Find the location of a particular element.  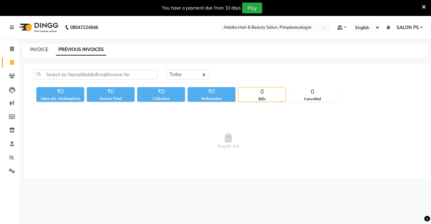

b: 08047224946 is located at coordinates (84, 27).